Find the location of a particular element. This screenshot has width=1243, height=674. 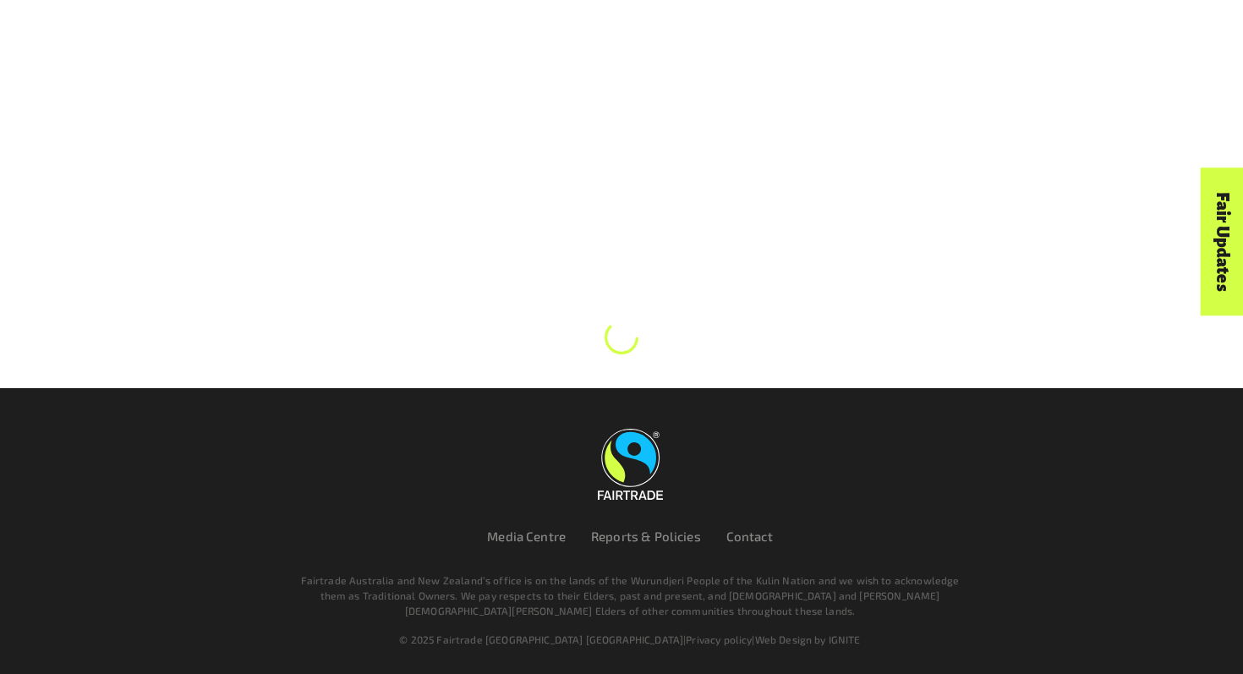

a: Reports & Policies is located at coordinates (646, 536).